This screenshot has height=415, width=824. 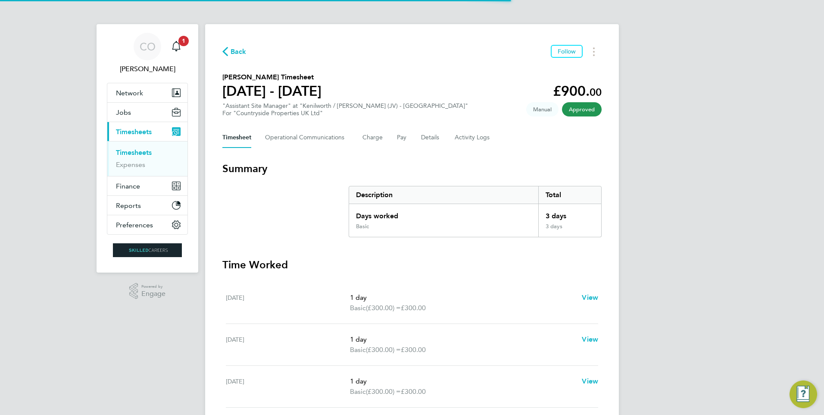 What do you see at coordinates (147, 69) in the screenshot?
I see `span: Craig O'Donovan` at bounding box center [147, 69].